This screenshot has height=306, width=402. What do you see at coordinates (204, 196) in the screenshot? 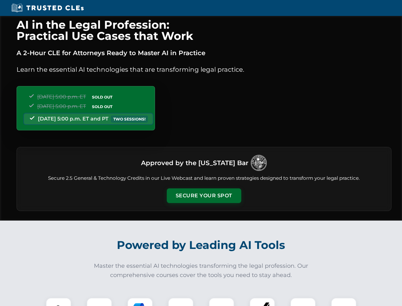
I see `button: Secure Your Spot` at bounding box center [204, 196].